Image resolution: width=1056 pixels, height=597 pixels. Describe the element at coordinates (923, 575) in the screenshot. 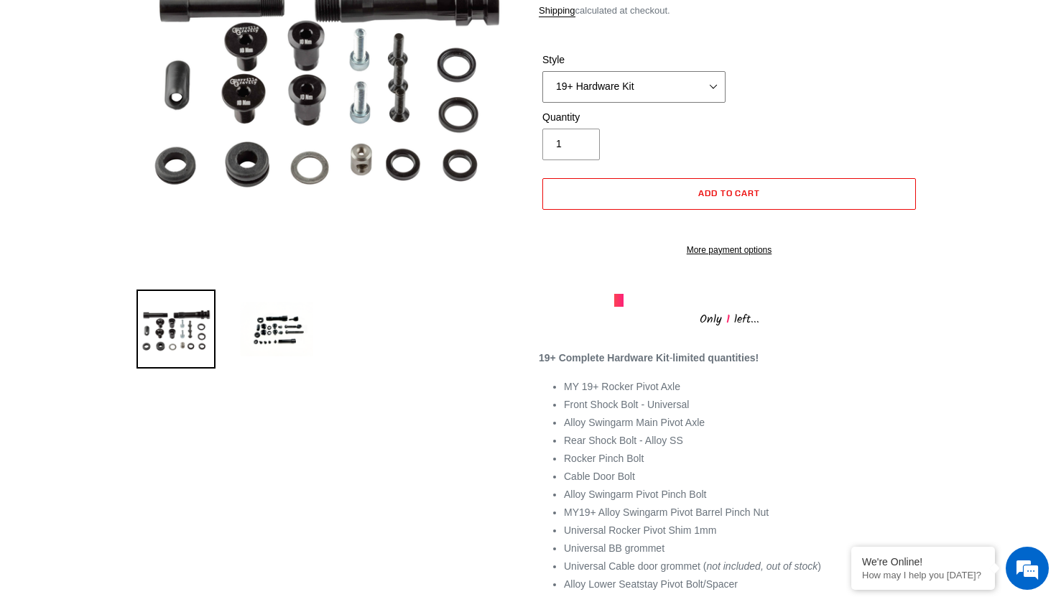

I see `p: How may I help you today?` at that location.